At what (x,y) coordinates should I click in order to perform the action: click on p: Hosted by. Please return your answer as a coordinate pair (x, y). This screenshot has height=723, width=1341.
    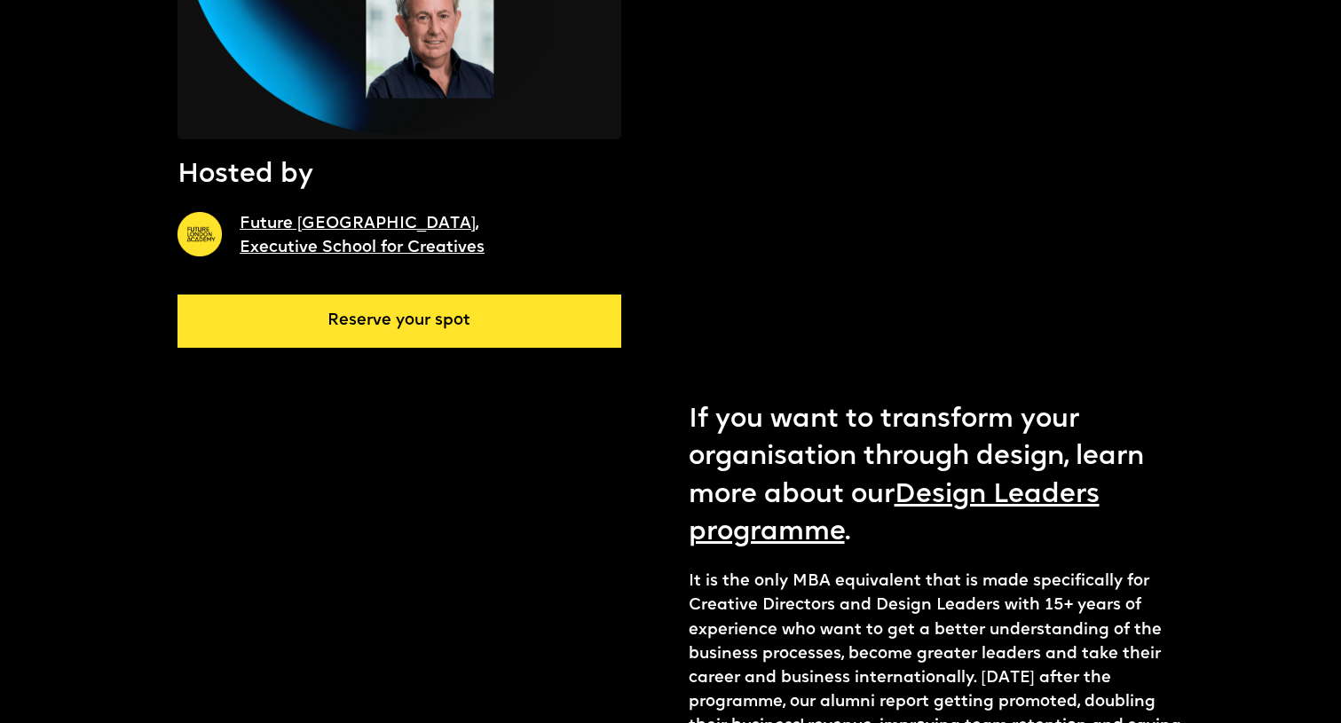
    Looking at the image, I should click on (245, 176).